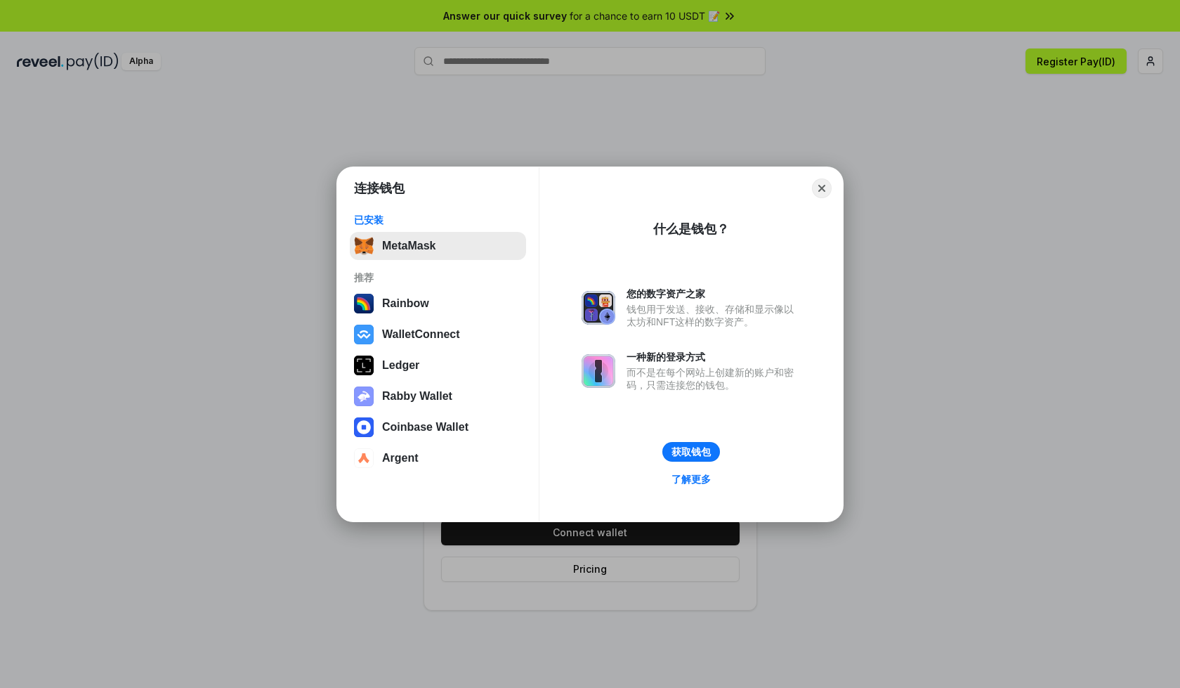 The width and height of the screenshot is (1180, 688). What do you see at coordinates (438, 458) in the screenshot?
I see `button: Argent` at bounding box center [438, 458].